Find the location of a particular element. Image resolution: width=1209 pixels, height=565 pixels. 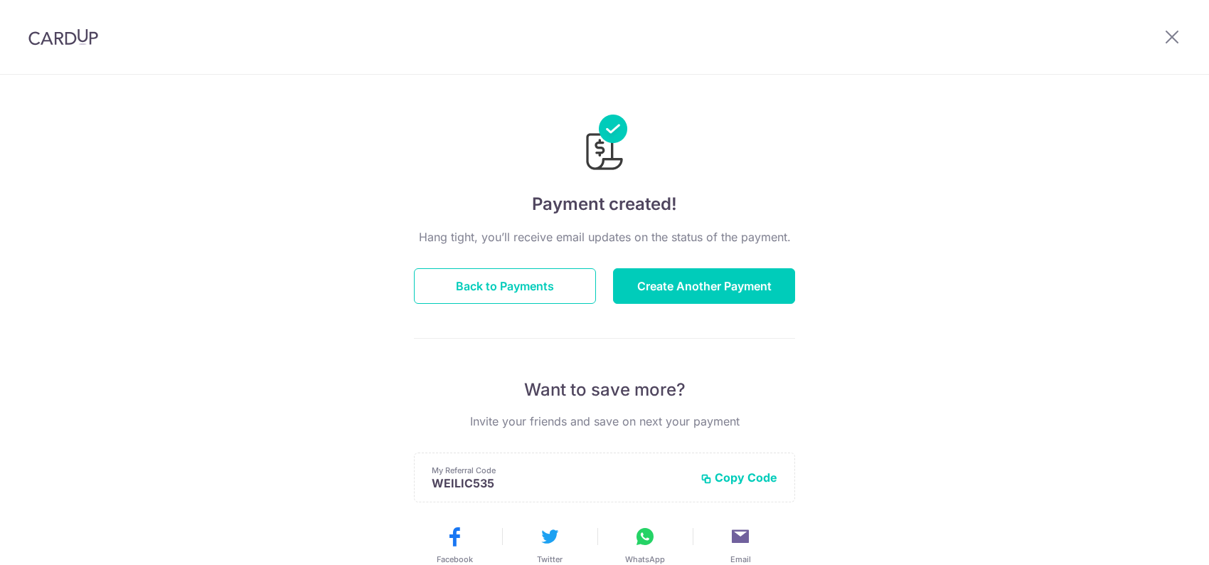

p: My Referral Code is located at coordinates (560, 470).